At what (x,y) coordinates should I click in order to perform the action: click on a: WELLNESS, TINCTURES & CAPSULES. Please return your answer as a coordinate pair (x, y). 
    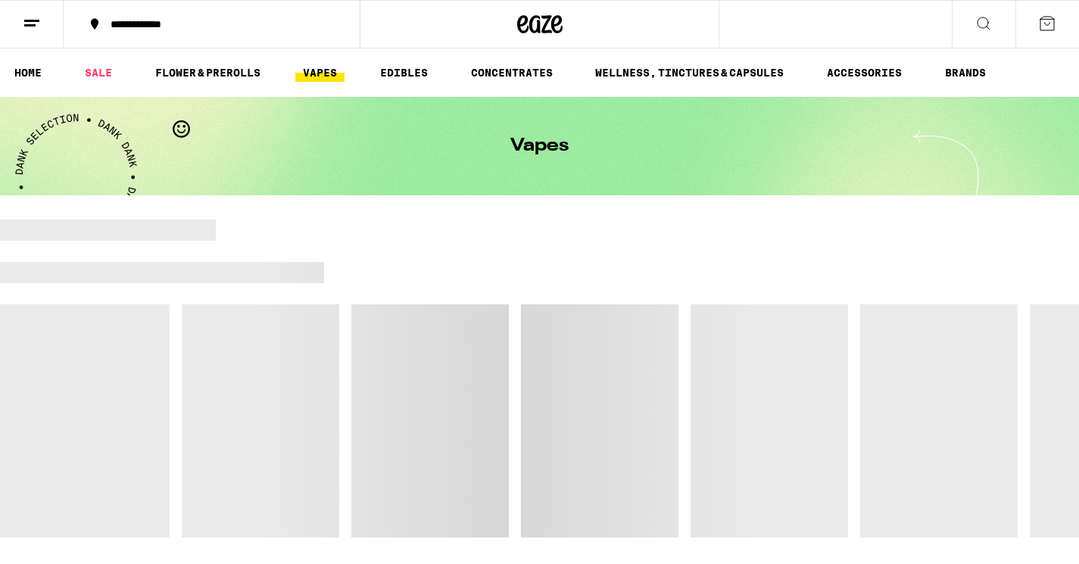
    Looking at the image, I should click on (689, 73).